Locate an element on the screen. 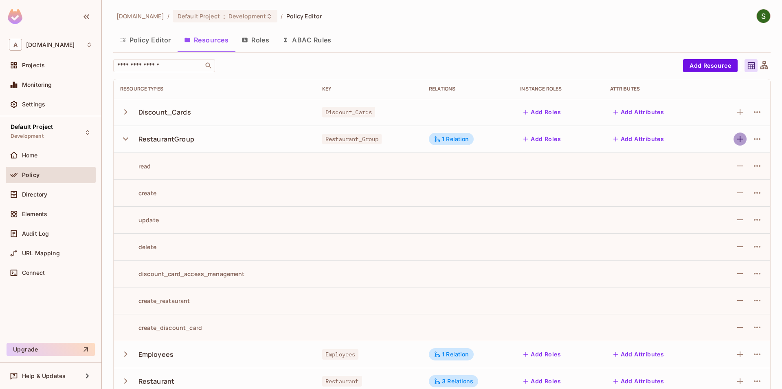 The width and height of the screenshot is (782, 389). span: Workspace: allerin.com is located at coordinates (50, 45).